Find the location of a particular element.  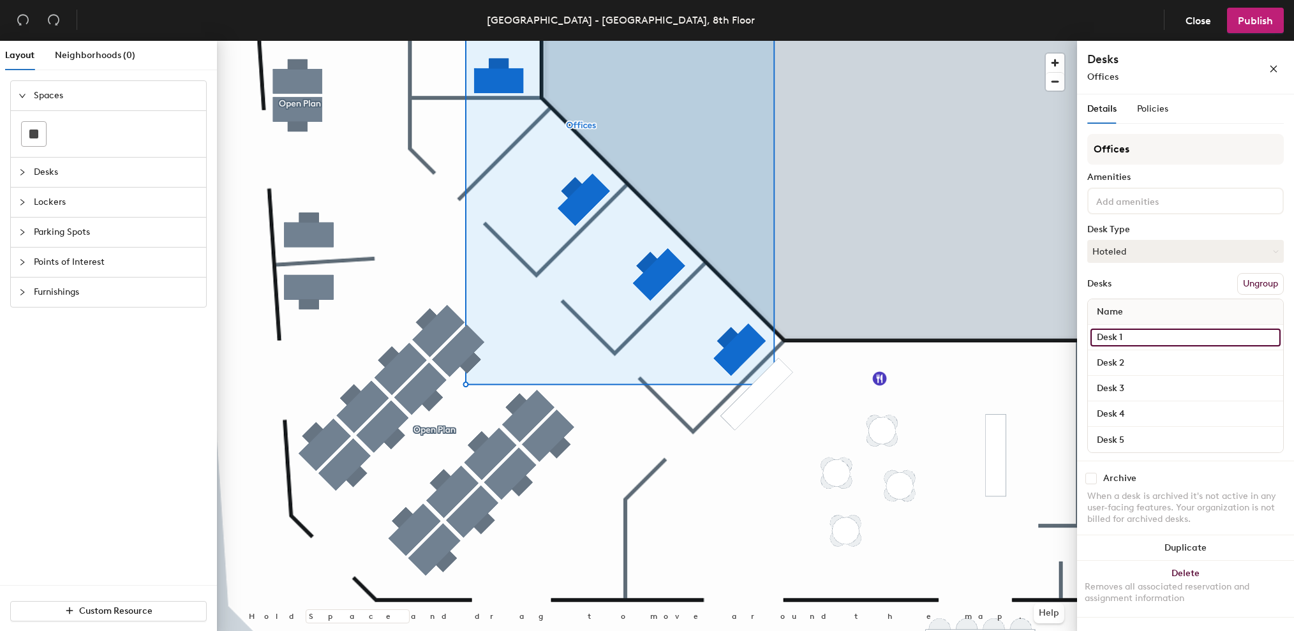

span: Neighborhoods (0) is located at coordinates (95, 55).